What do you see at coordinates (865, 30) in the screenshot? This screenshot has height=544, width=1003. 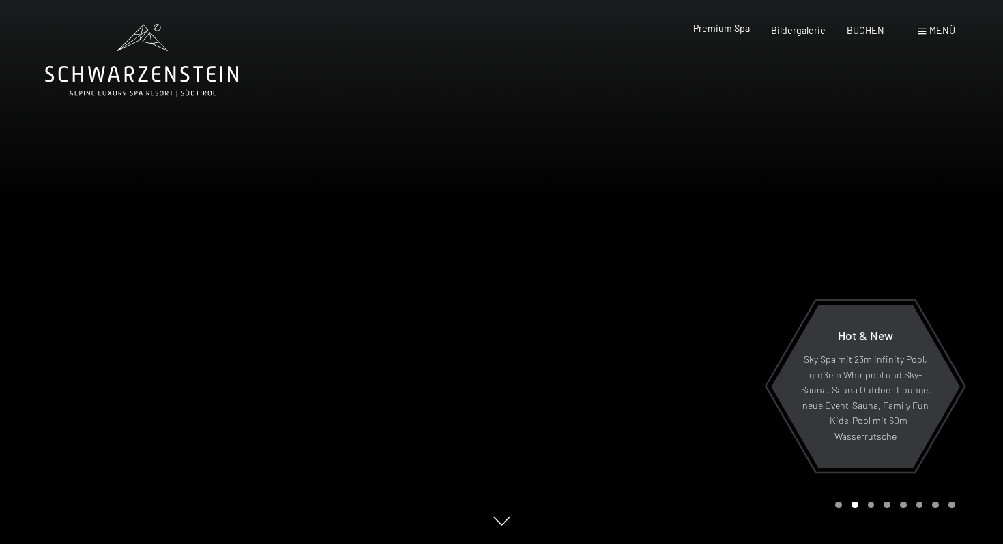 I see `a: BUCHEN` at bounding box center [865, 30].